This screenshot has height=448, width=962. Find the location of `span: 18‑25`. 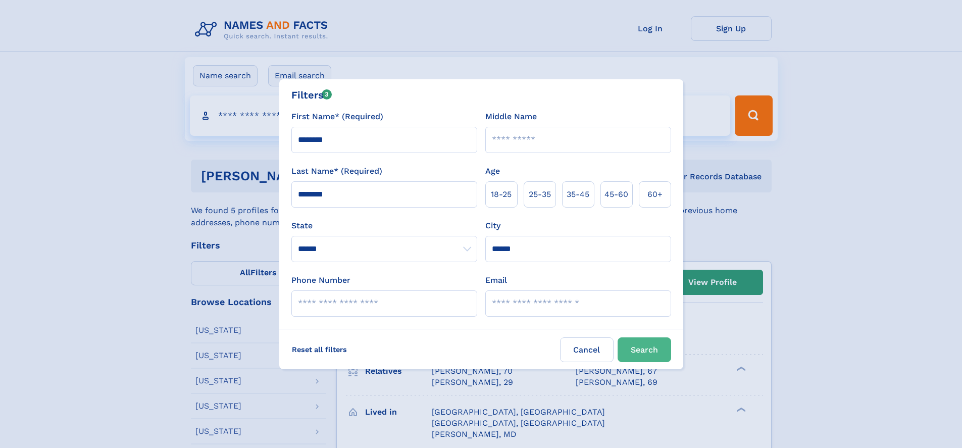

span: 18‑25 is located at coordinates (501, 195).